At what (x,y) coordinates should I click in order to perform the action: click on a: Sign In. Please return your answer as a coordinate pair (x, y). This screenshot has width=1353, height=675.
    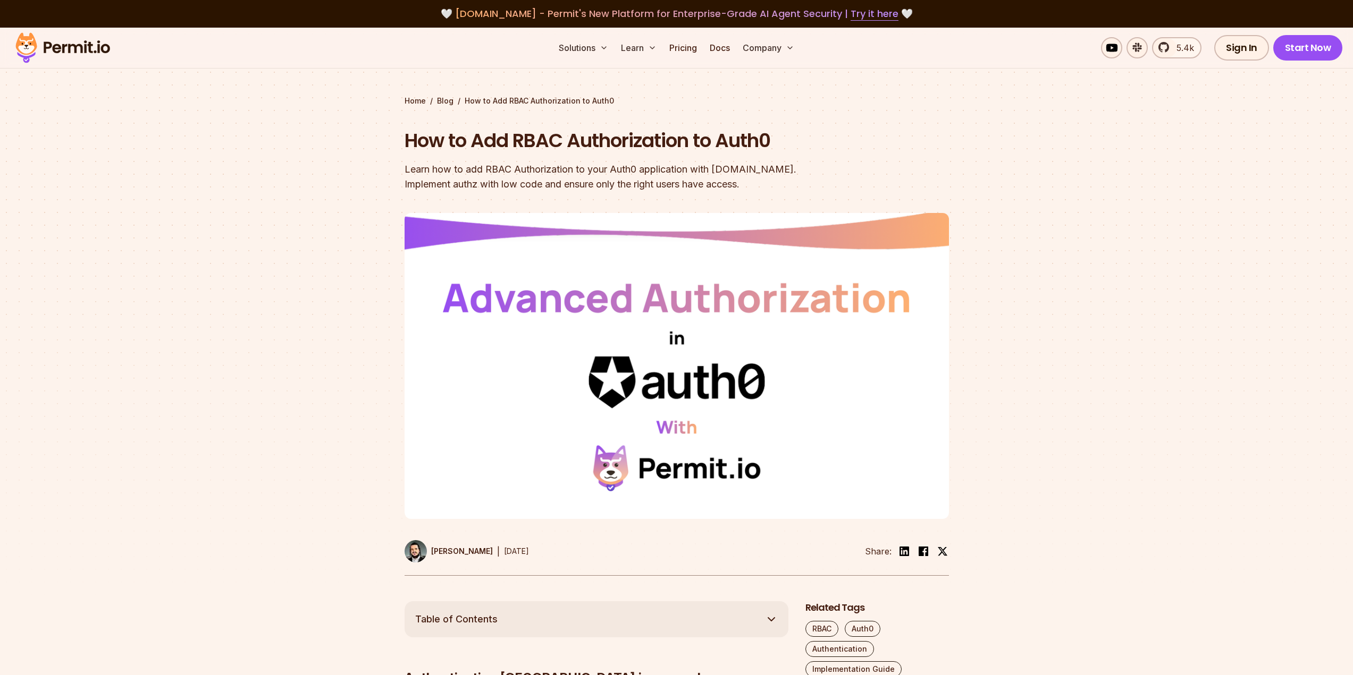
    Looking at the image, I should click on (1241, 48).